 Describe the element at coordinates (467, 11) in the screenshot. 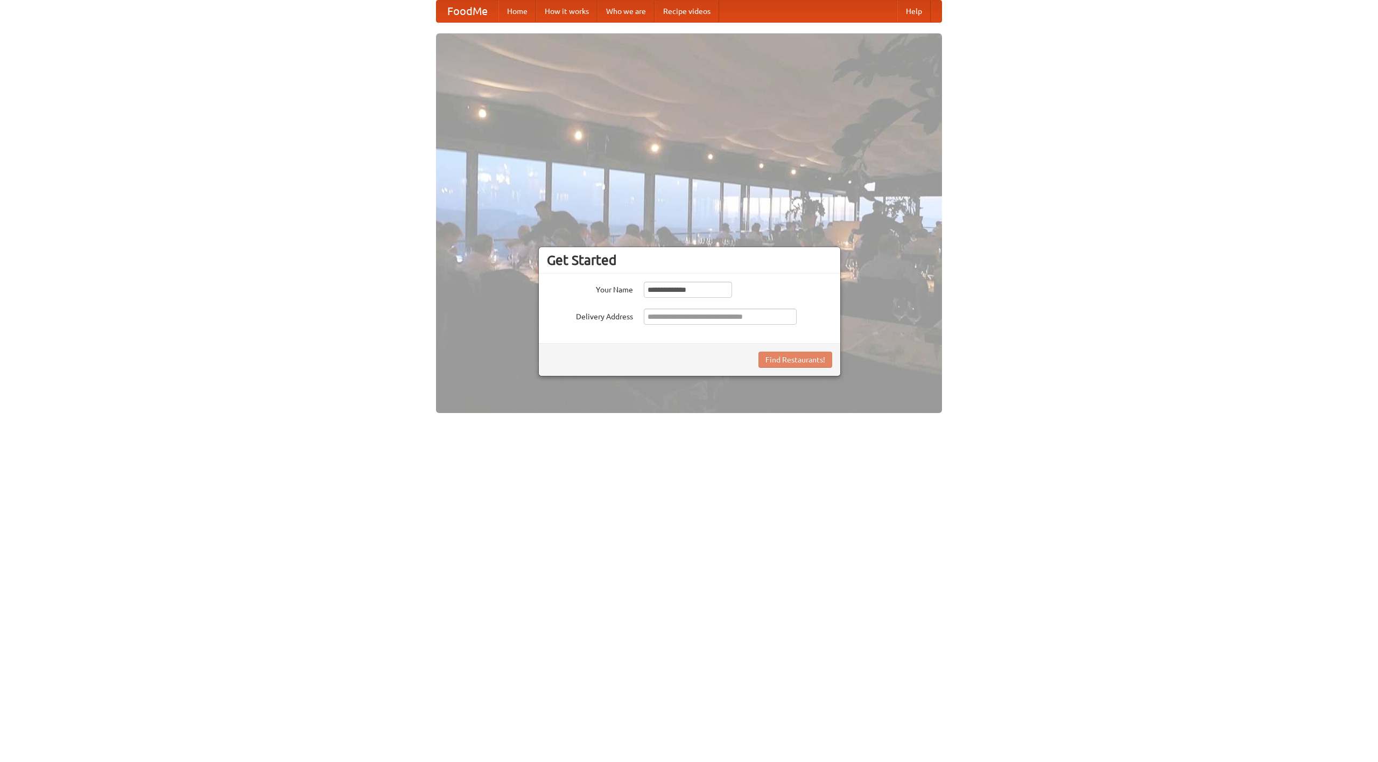

I see `a: FoodMe` at that location.